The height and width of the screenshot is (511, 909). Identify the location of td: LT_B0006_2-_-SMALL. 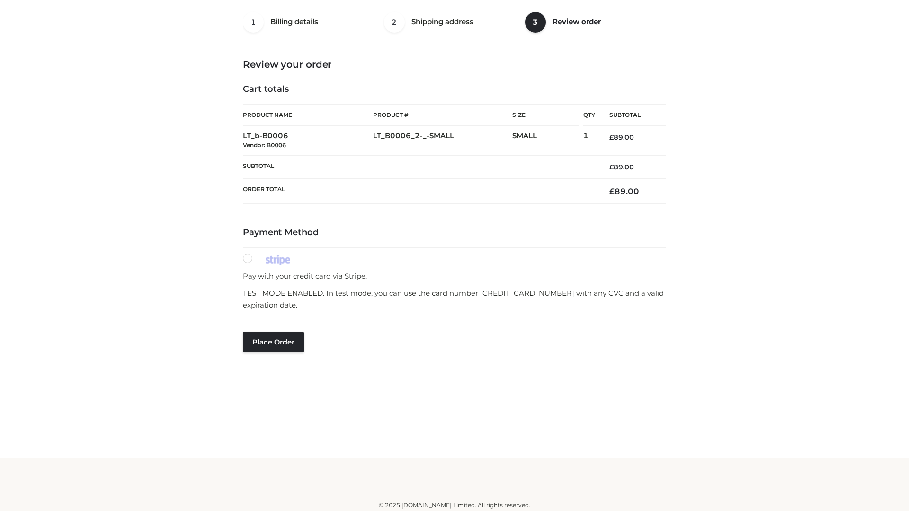
(443, 141).